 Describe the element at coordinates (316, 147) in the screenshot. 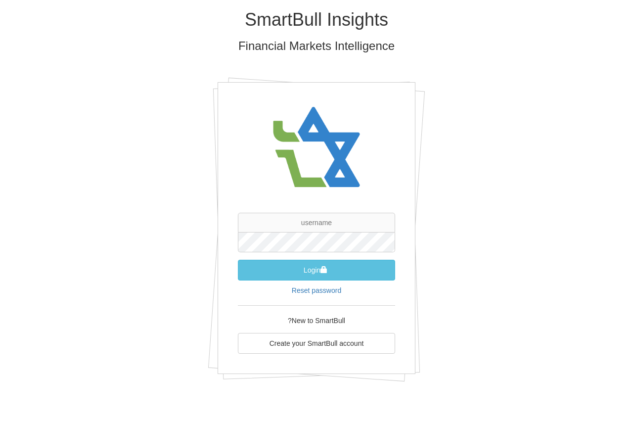

I see `img: avatar` at that location.